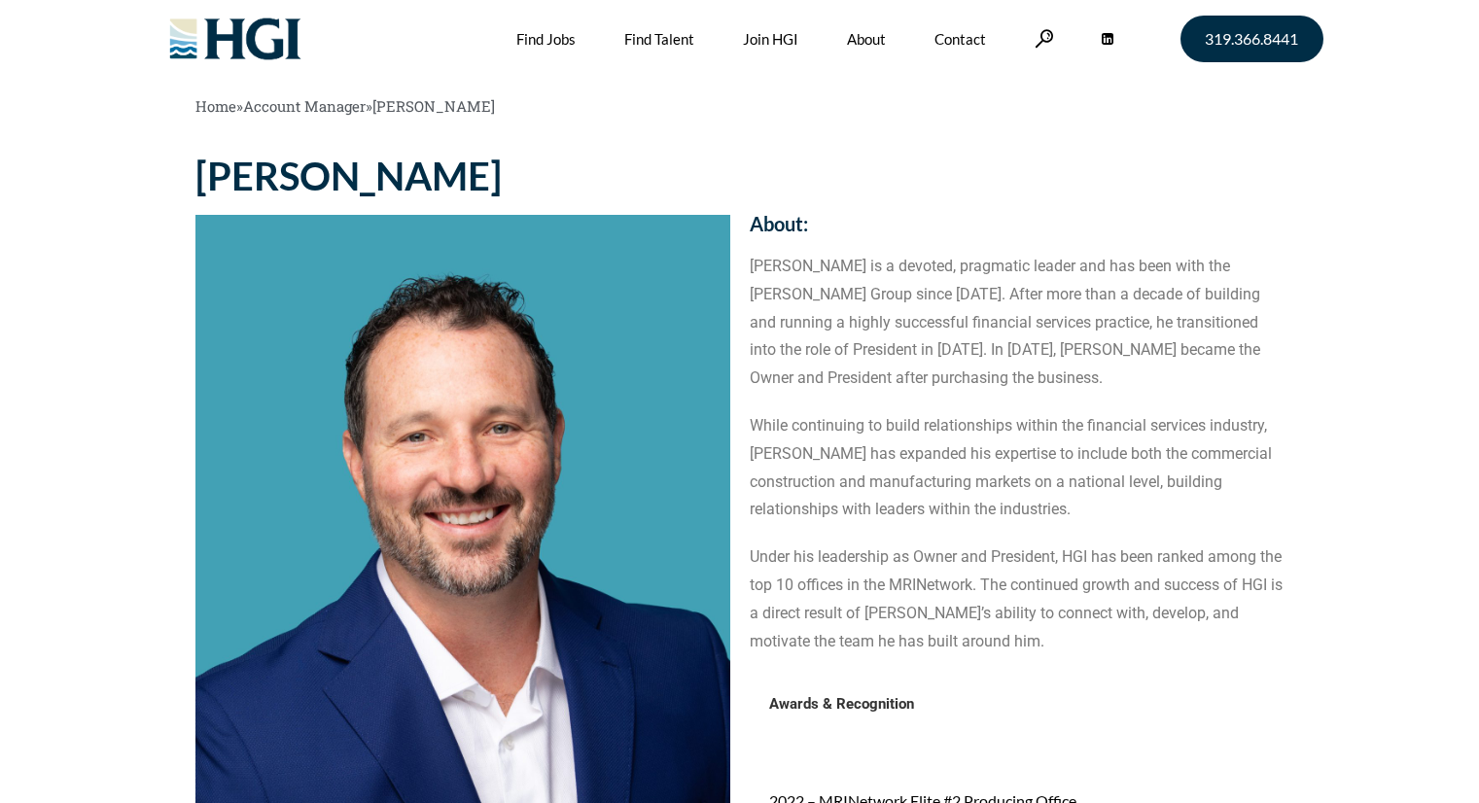 The image size is (1479, 803). Describe the element at coordinates (304, 106) in the screenshot. I see `a: Account Manager` at that location.